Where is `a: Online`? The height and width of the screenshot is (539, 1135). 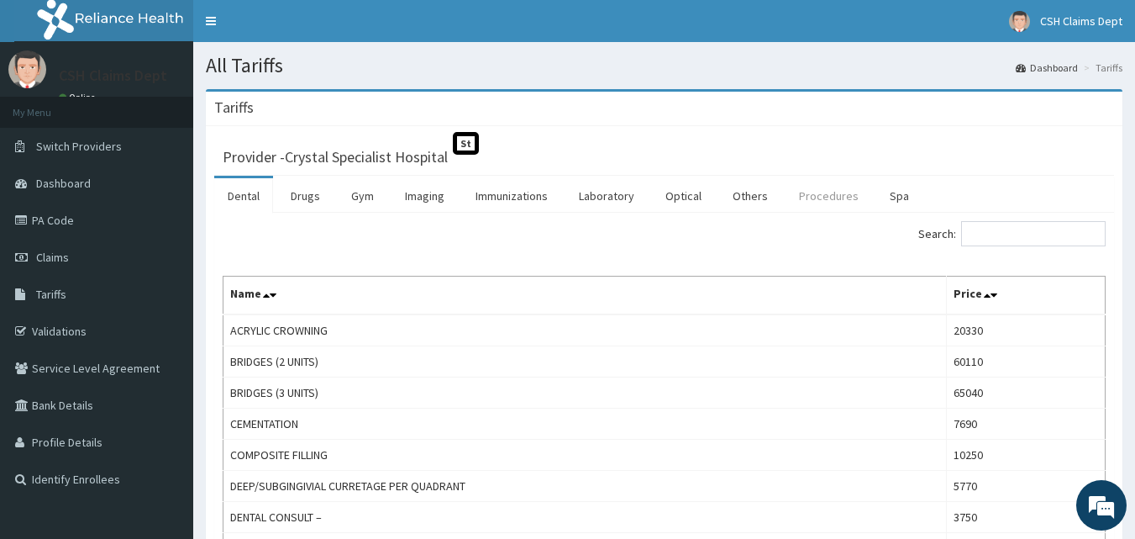 a: Online is located at coordinates (79, 97).